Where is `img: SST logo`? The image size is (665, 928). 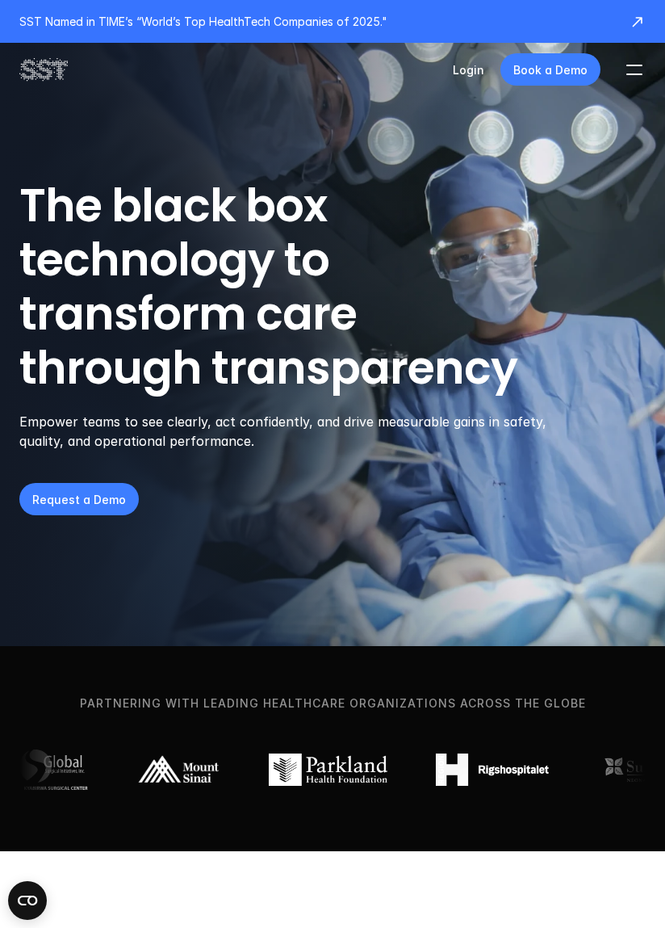
img: SST logo is located at coordinates (44, 69).